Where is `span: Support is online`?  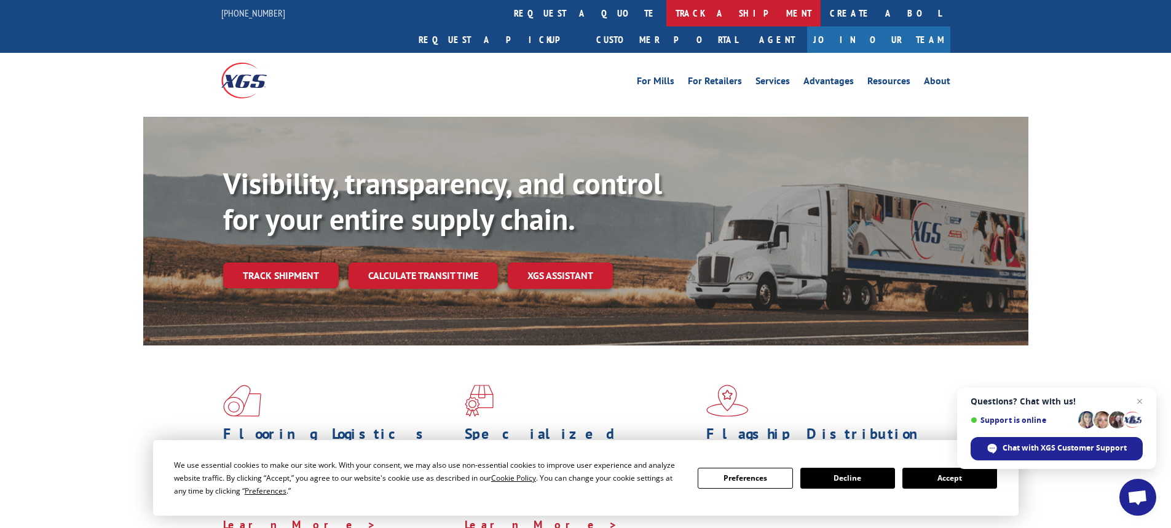 span: Support is online is located at coordinates (1022, 420).